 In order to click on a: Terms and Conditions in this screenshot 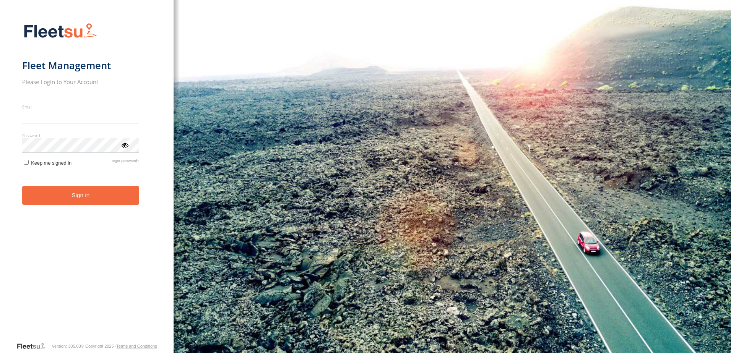, I will do `click(137, 347)`.